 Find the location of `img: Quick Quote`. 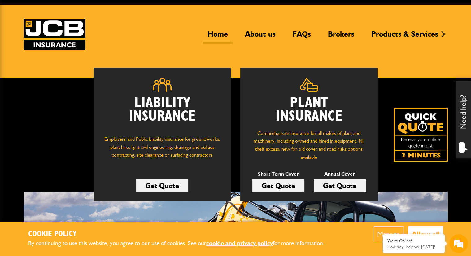

img: Quick Quote is located at coordinates (420, 134).